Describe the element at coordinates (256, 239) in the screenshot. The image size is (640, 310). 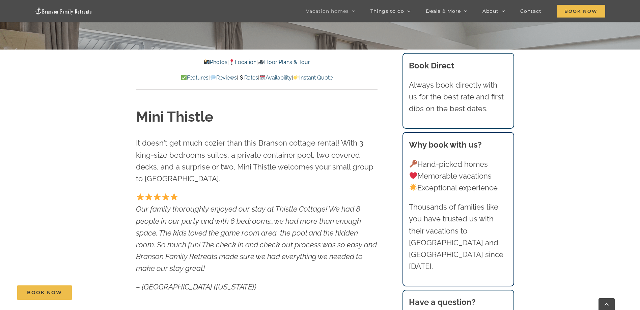
I see `em: Our family thoroughly enjoyed our stay at Thistle Cottage! We had 8 people in our party and with ...` at that location.